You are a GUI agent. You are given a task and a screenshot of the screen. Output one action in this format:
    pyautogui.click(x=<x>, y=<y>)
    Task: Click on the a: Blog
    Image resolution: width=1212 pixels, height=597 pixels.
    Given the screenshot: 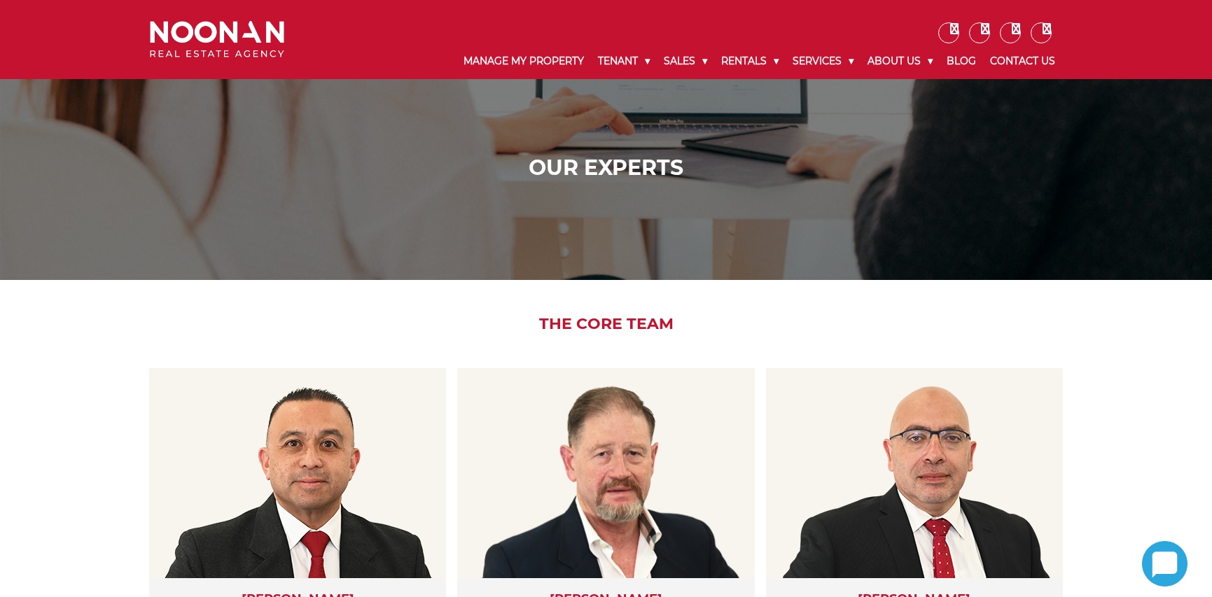 What is the action you would take?
    pyautogui.click(x=962, y=61)
    